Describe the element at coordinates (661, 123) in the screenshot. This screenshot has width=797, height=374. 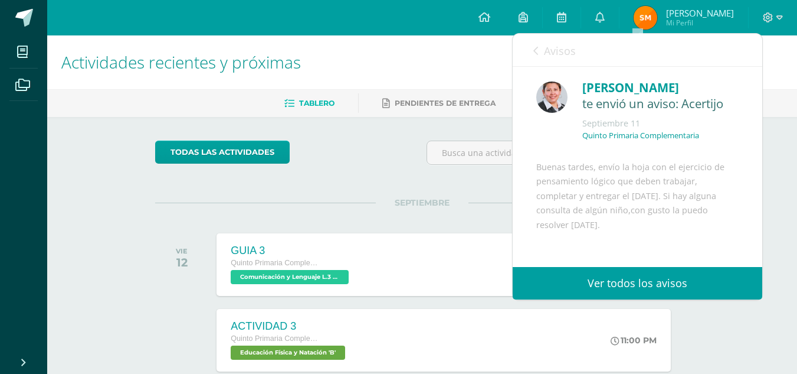
I see `div: Septiembre 11` at that location.